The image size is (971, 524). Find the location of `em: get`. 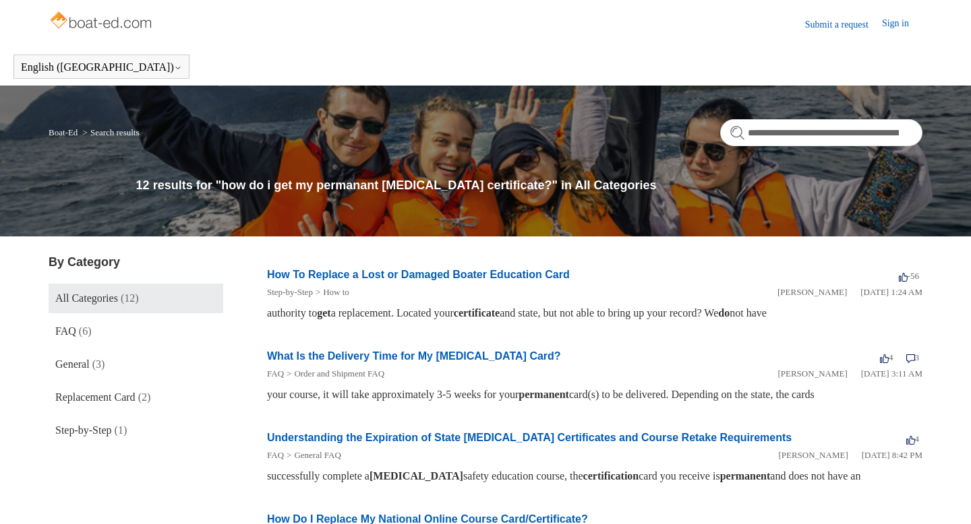

em: get is located at coordinates (324, 313).